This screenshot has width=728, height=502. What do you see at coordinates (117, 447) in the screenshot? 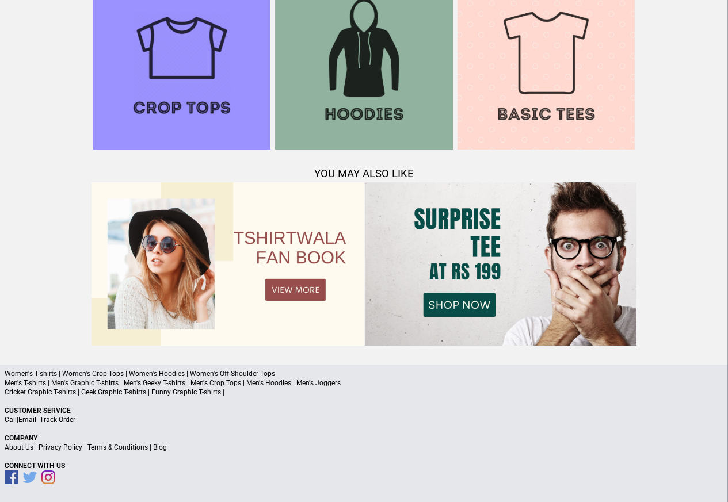
I see `a: Terms & Conditions` at bounding box center [117, 447].